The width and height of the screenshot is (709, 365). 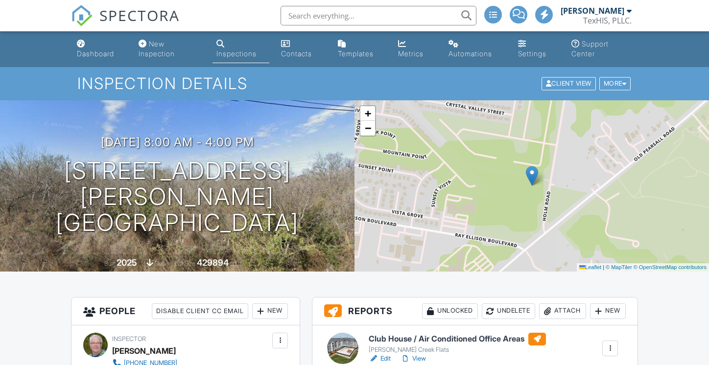 I want to click on div: Unlocked, so click(x=450, y=311).